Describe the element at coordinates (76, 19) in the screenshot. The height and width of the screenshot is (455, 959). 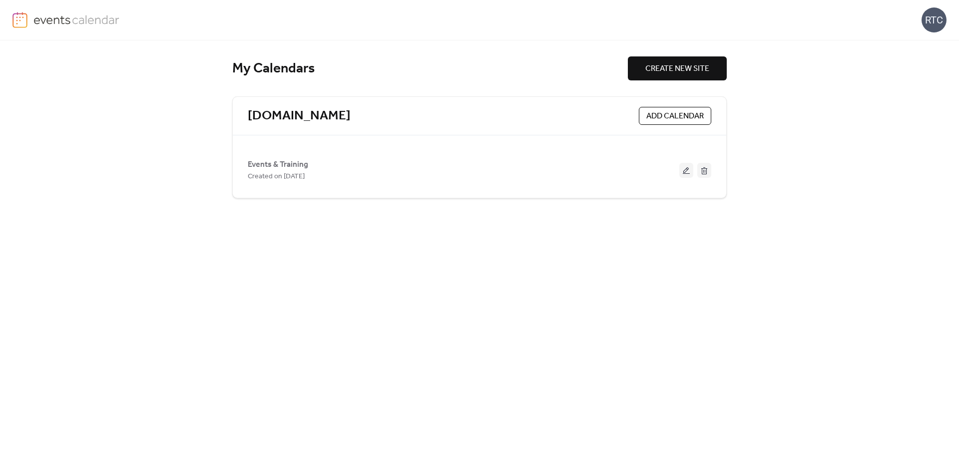
I see `img: logo-type` at that location.